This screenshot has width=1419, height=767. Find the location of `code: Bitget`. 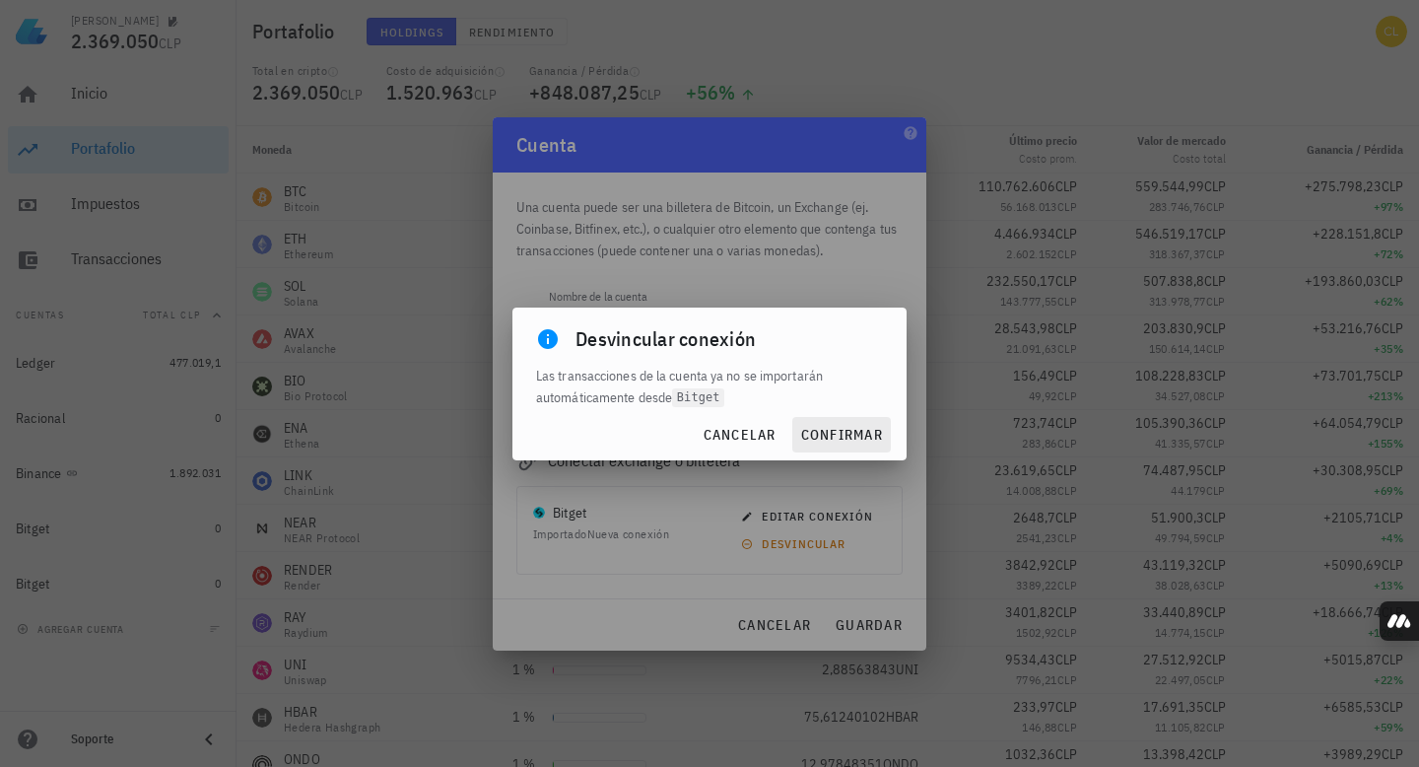

code: Bitget is located at coordinates (698, 397).